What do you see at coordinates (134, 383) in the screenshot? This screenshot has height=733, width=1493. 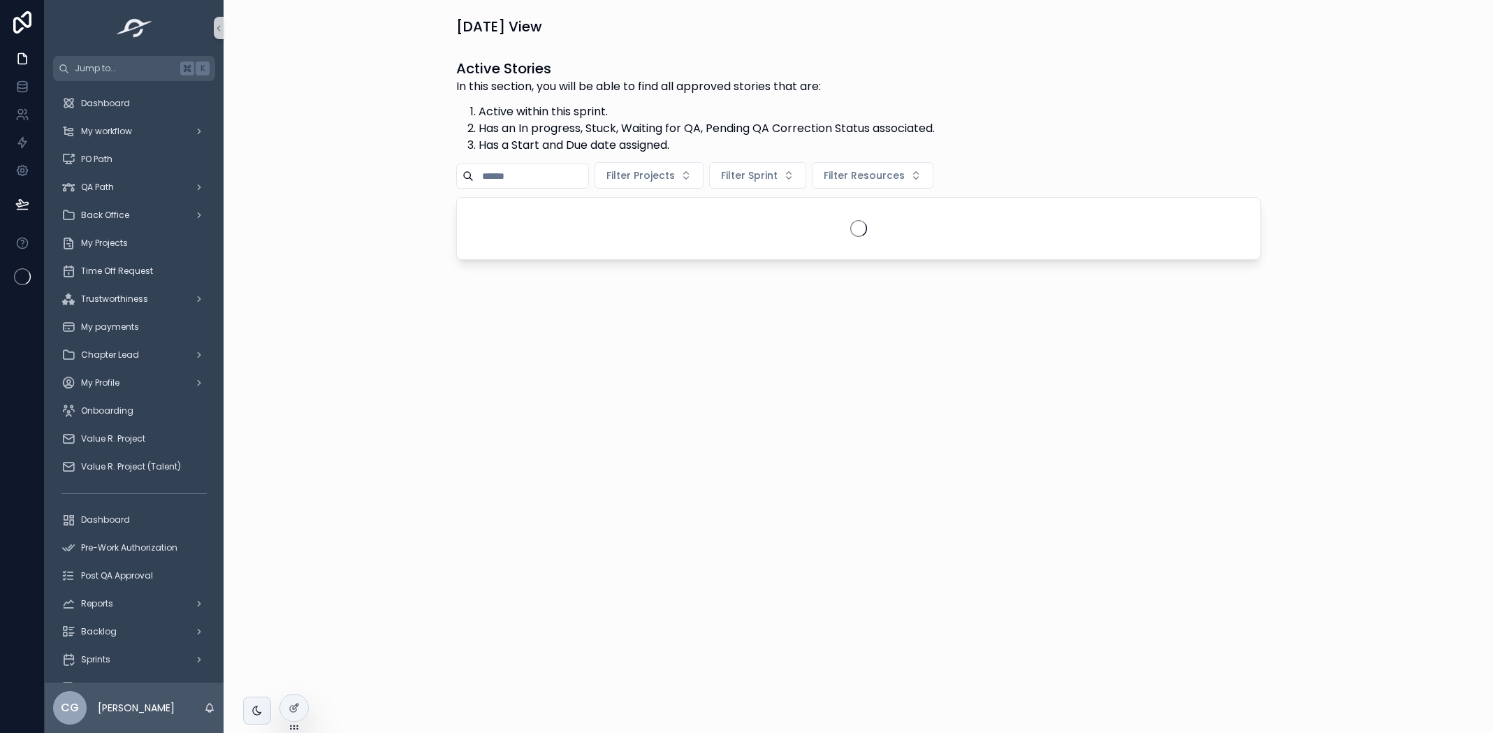 I see `a: My Profile` at bounding box center [134, 383].